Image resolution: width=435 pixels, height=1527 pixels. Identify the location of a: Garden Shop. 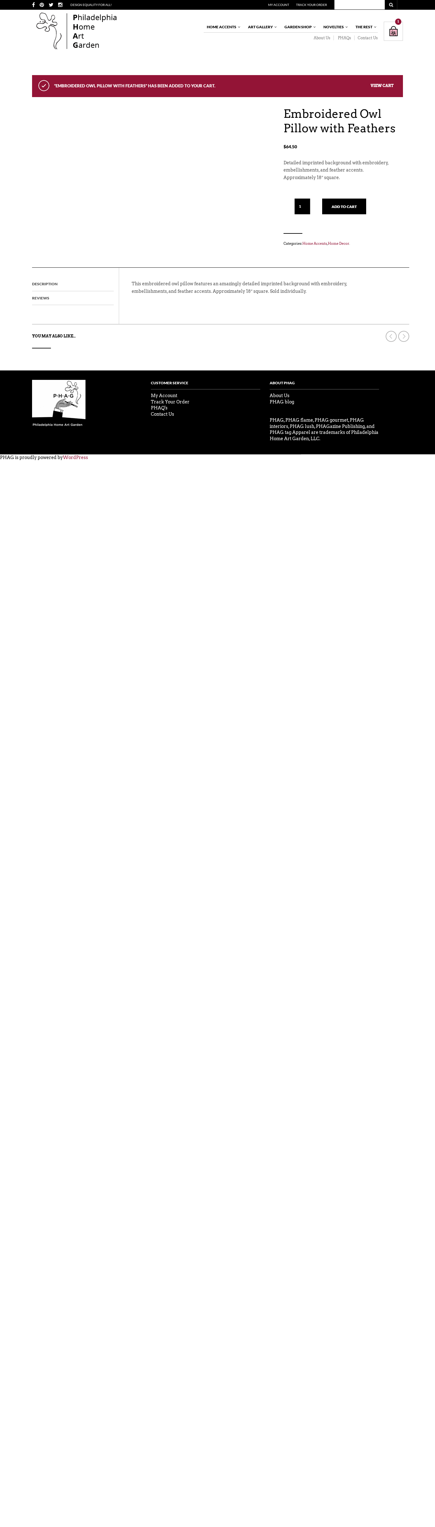
(299, 27).